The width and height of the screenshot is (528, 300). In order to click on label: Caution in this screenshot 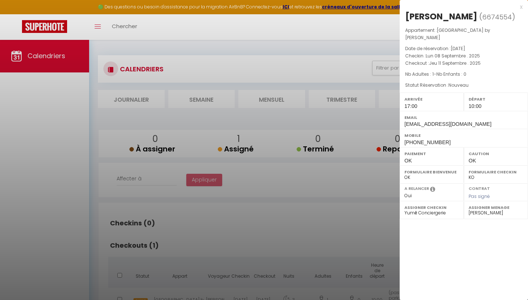, I will do `click(495, 154)`.